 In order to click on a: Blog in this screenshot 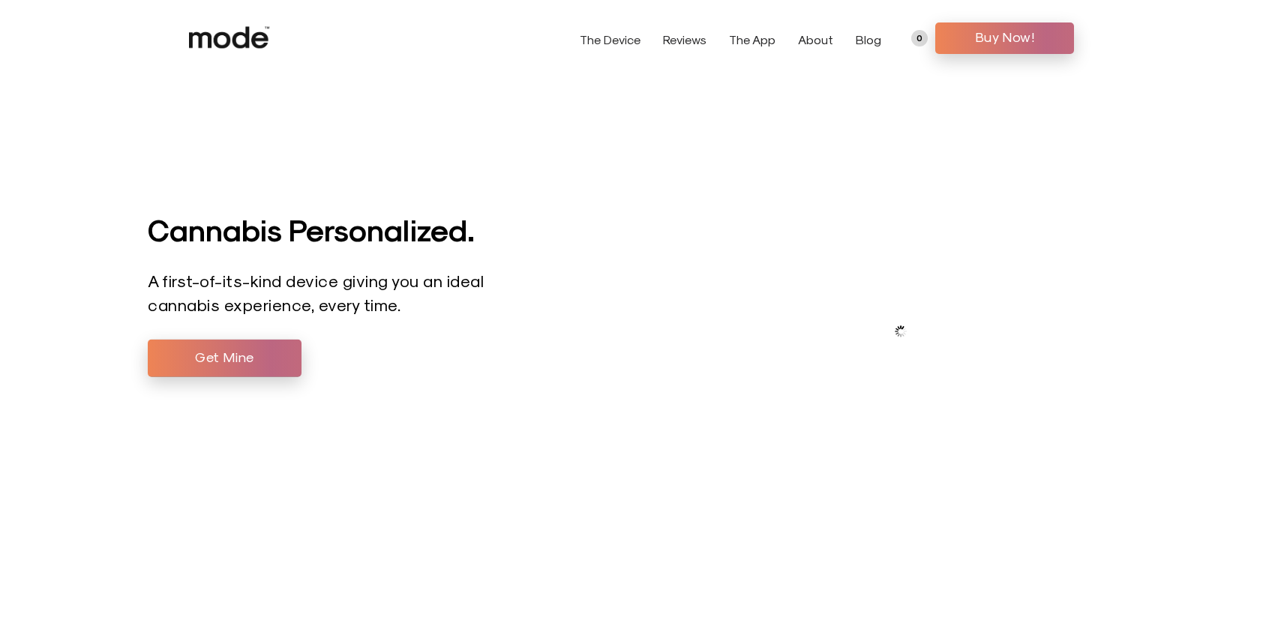, I will do `click(868, 39)`.